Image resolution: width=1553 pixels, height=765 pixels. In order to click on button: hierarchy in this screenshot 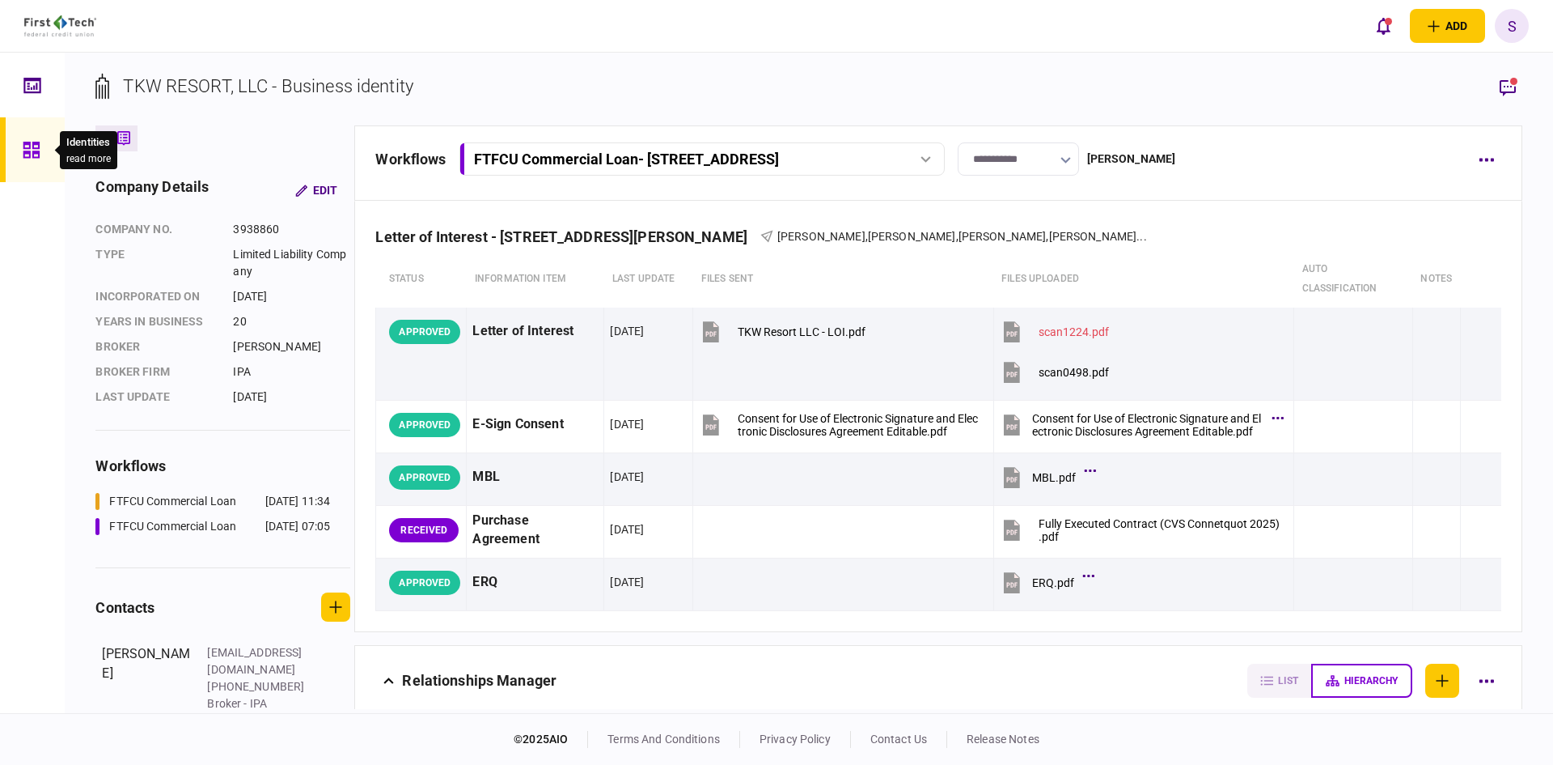, I will do `click(1362, 680)`.